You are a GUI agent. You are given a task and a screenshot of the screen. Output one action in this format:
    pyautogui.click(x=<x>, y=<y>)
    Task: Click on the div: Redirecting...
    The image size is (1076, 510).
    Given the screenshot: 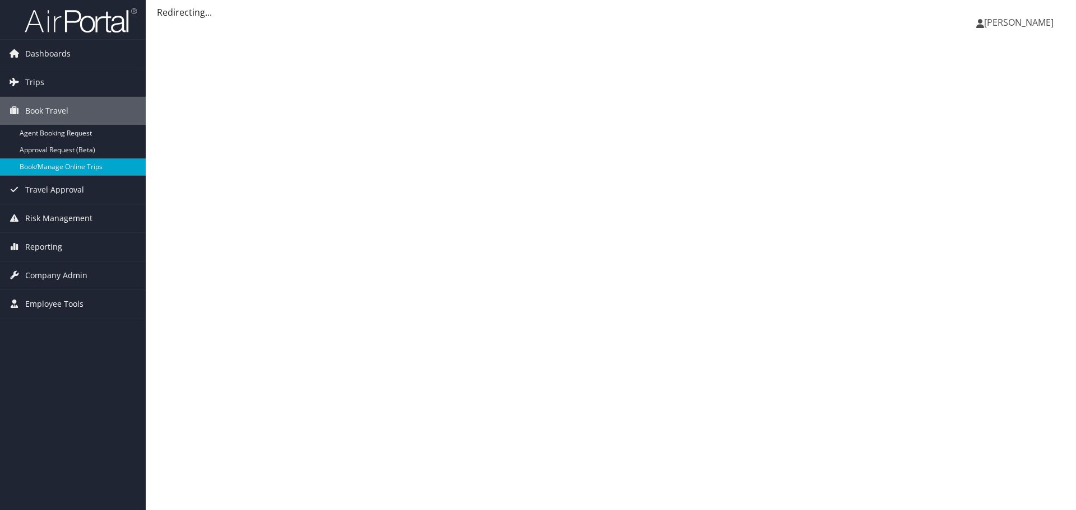 What is the action you would take?
    pyautogui.click(x=611, y=12)
    